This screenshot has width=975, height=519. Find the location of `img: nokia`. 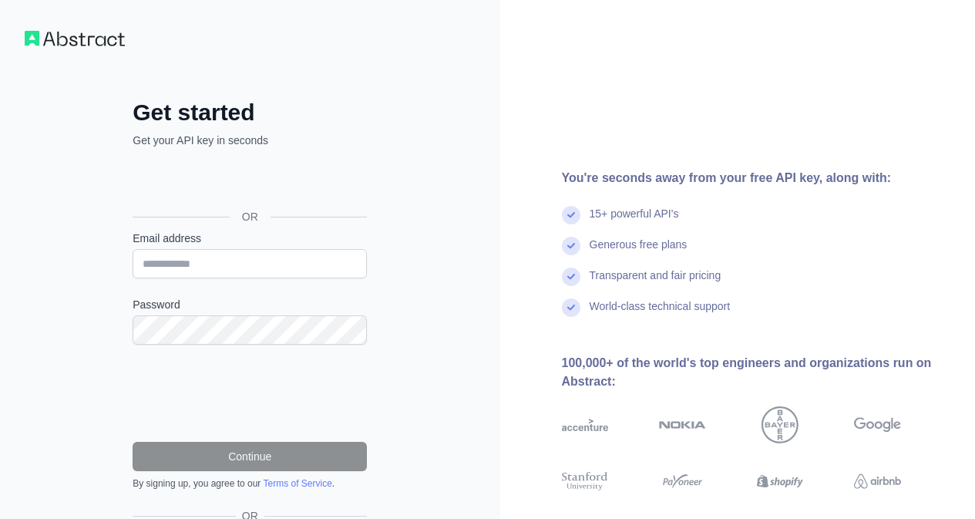

img: nokia is located at coordinates (682, 425).